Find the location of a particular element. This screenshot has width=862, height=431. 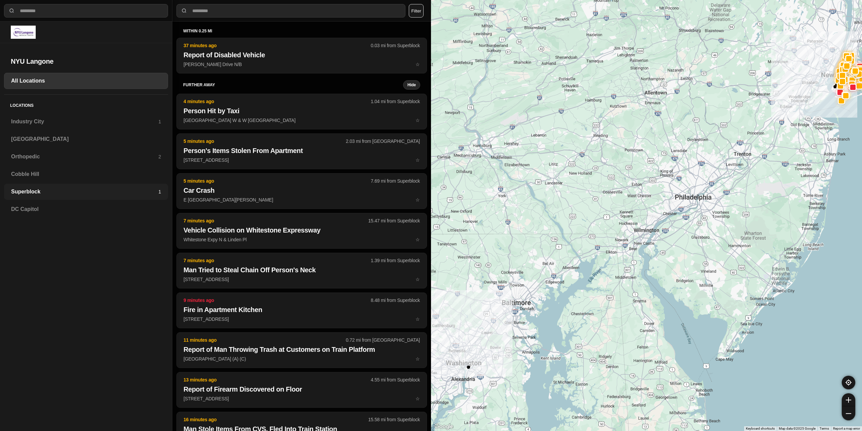

h2: Person Hit by Taxi is located at coordinates (302, 111).